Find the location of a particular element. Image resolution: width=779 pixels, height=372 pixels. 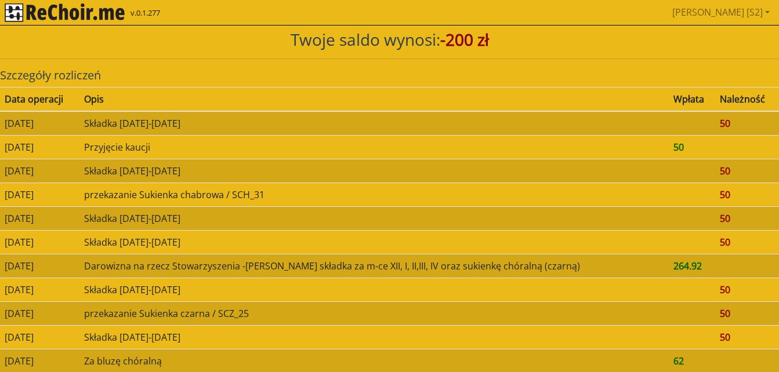

div: Należność is located at coordinates (747, 99).